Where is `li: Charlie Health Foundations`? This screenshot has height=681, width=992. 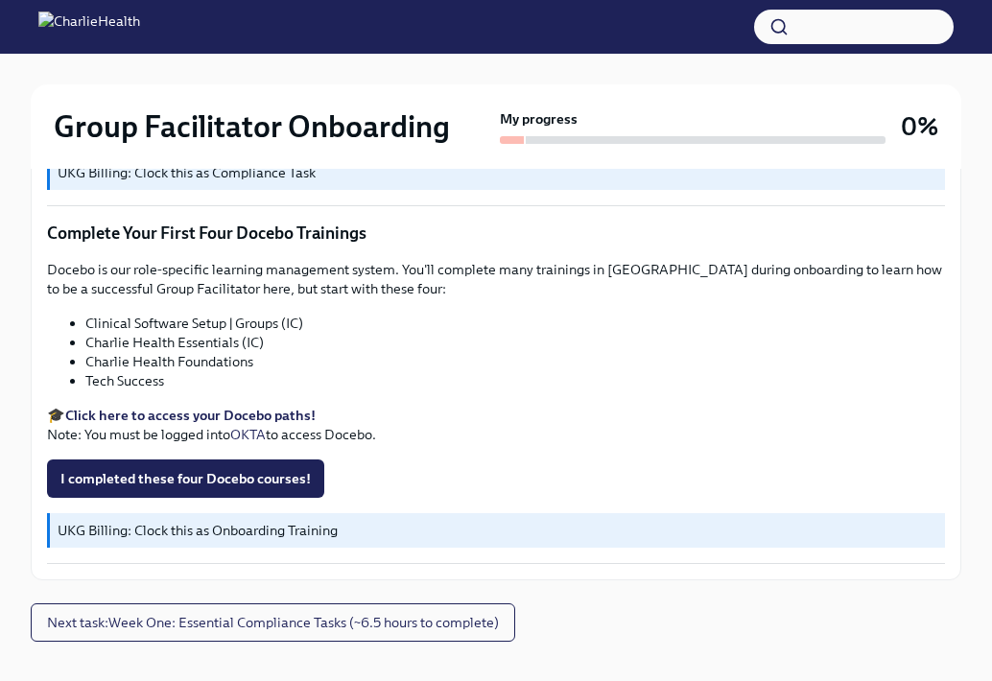
li: Charlie Health Foundations is located at coordinates (515, 362).